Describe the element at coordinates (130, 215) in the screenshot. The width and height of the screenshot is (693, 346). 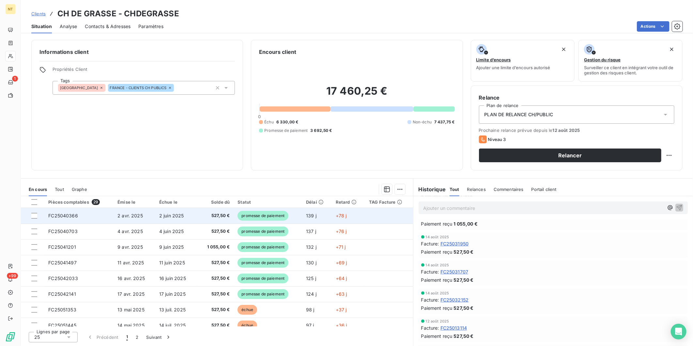
I see `span: 2 avr. 2025` at that location.